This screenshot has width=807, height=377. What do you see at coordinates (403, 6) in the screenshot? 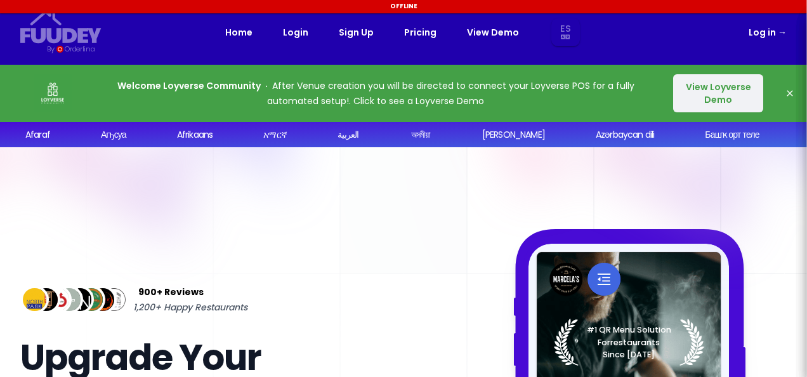
I see `div: Offline` at bounding box center [403, 6].